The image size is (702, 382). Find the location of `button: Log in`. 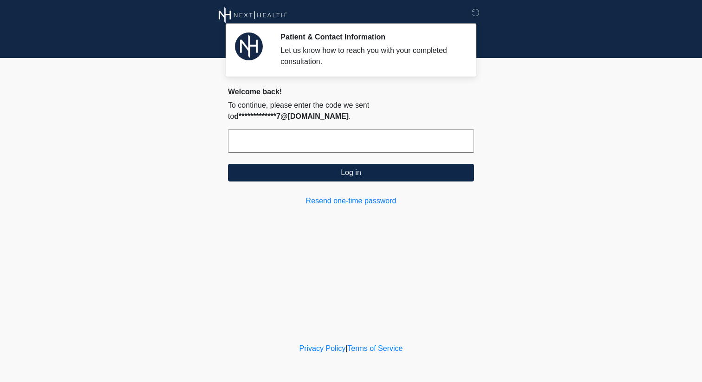

button: Log in is located at coordinates (351, 173).